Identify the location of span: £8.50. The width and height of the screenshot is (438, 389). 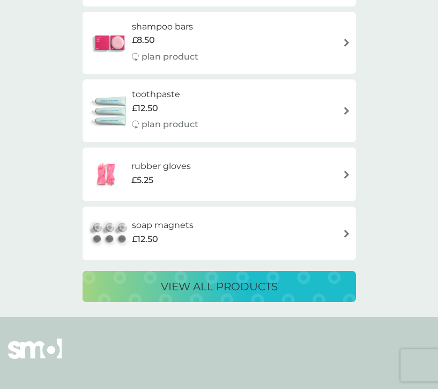
(143, 40).